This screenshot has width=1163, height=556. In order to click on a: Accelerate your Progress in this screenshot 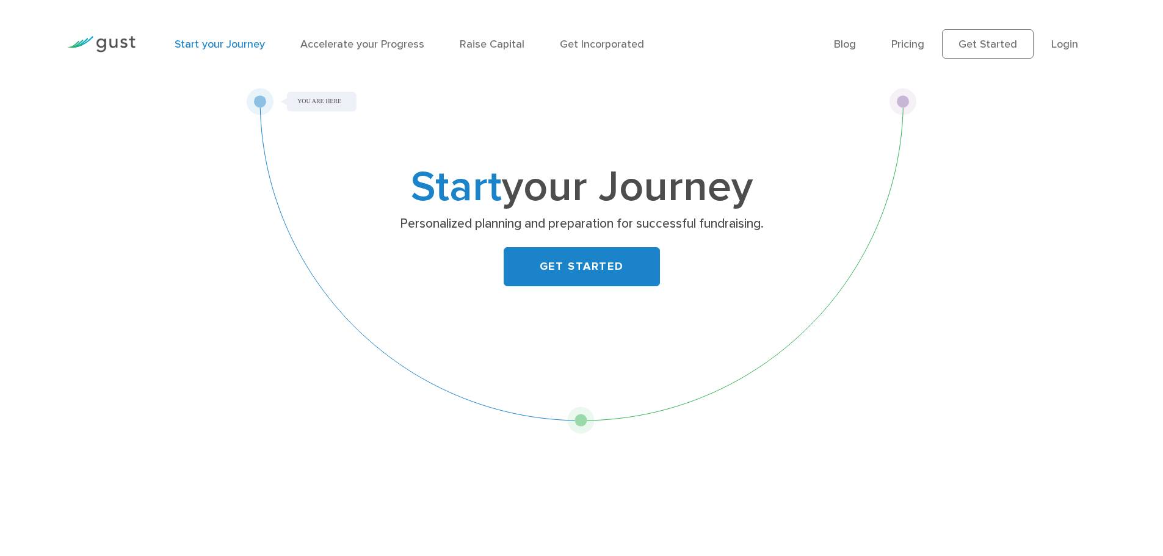, I will do `click(362, 44)`.